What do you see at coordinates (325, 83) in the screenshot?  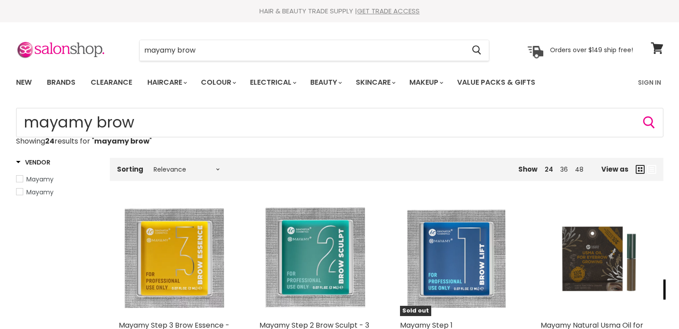 I see `a: Beauty` at bounding box center [325, 83].